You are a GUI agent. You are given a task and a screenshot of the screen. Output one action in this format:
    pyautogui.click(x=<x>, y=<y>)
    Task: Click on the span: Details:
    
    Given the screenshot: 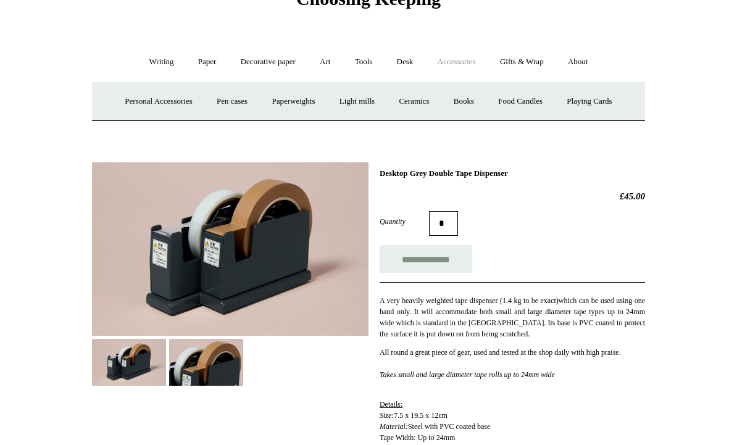 What is the action you would take?
    pyautogui.click(x=391, y=405)
    